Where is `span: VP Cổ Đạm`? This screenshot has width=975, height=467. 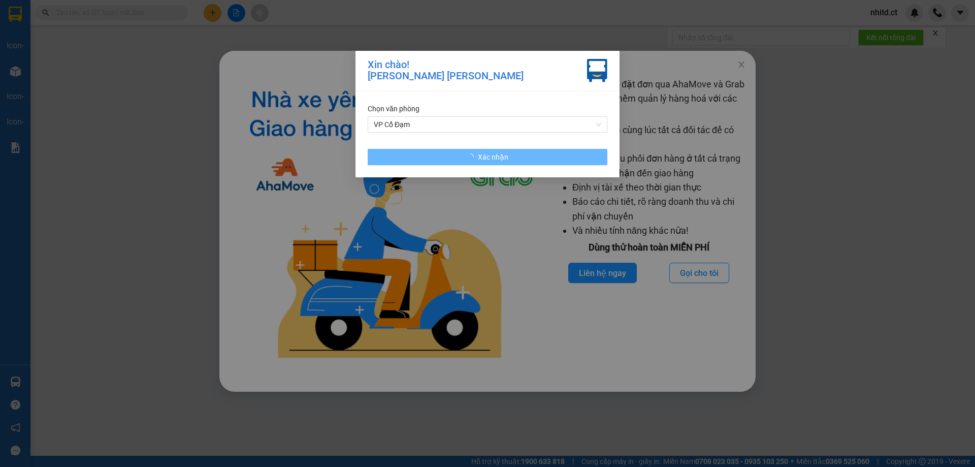
span: VP Cổ Đạm is located at coordinates (488, 124).